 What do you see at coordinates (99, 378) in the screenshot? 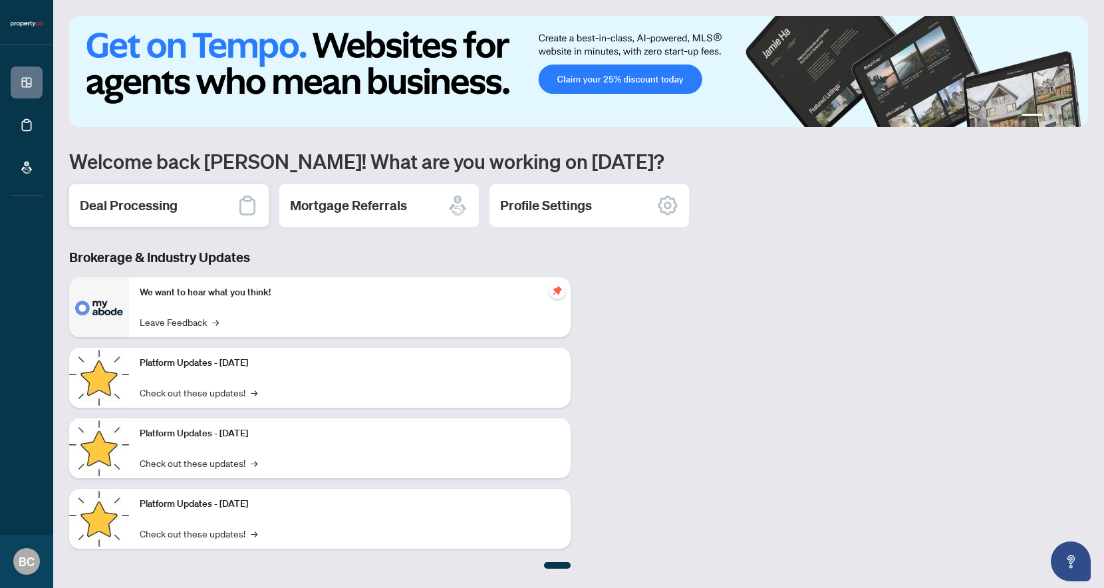
I see `img: Platform Updates - July 21, 2025` at bounding box center [99, 378].